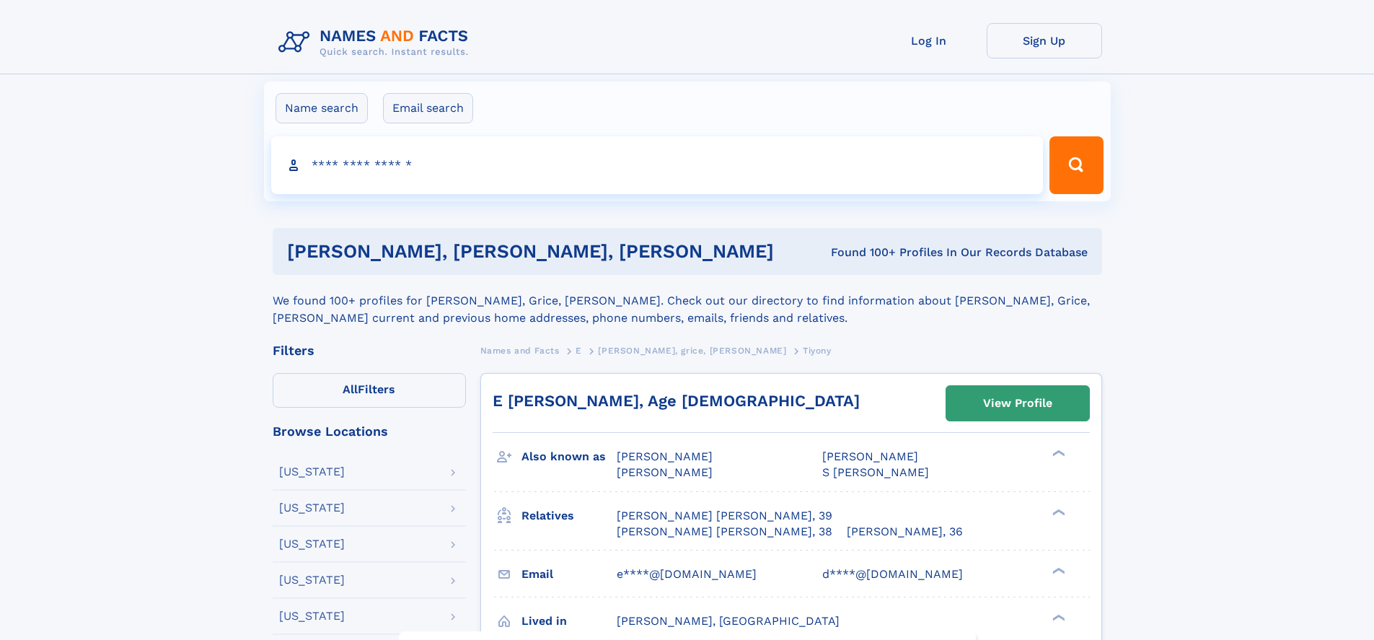 The width and height of the screenshot is (1374, 640). Describe the element at coordinates (1044, 40) in the screenshot. I see `a: Sign Up` at that location.